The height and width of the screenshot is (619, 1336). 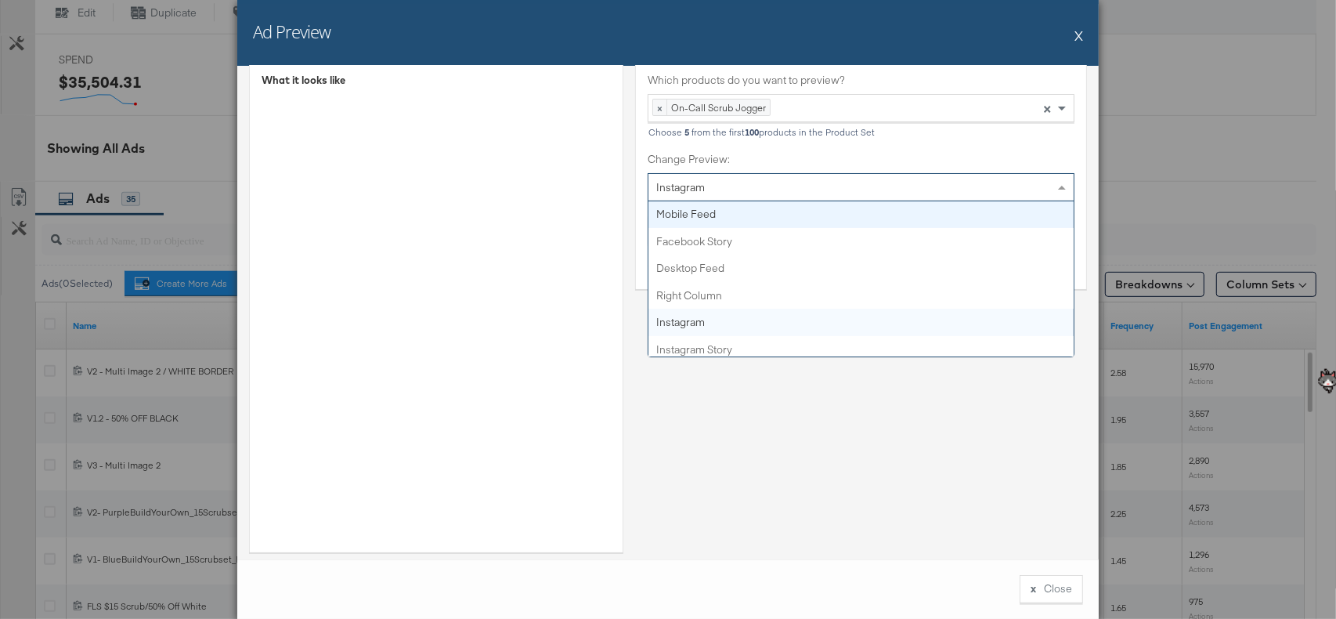 I want to click on button: X, so click(x=1079, y=35).